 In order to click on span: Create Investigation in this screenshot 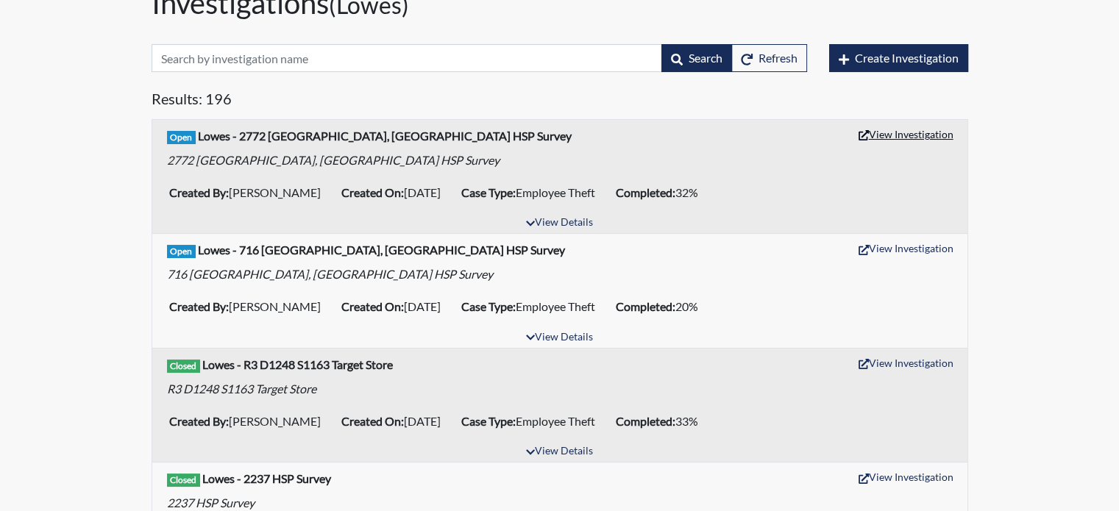, I will do `click(907, 57)`.